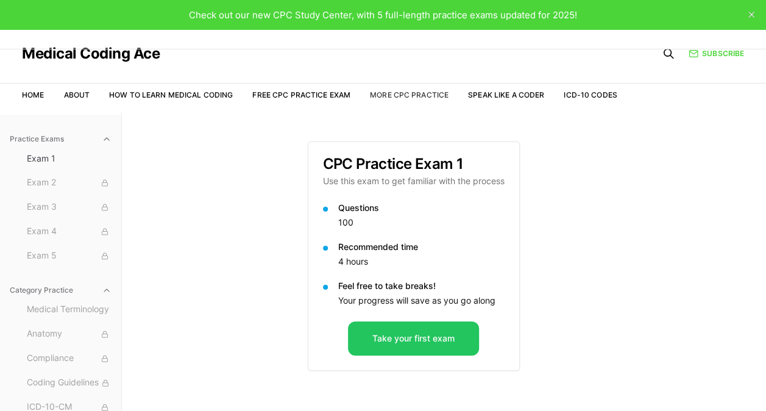  What do you see at coordinates (421, 286) in the screenshot?
I see `p: Feel free to take breaks!` at bounding box center [421, 286].